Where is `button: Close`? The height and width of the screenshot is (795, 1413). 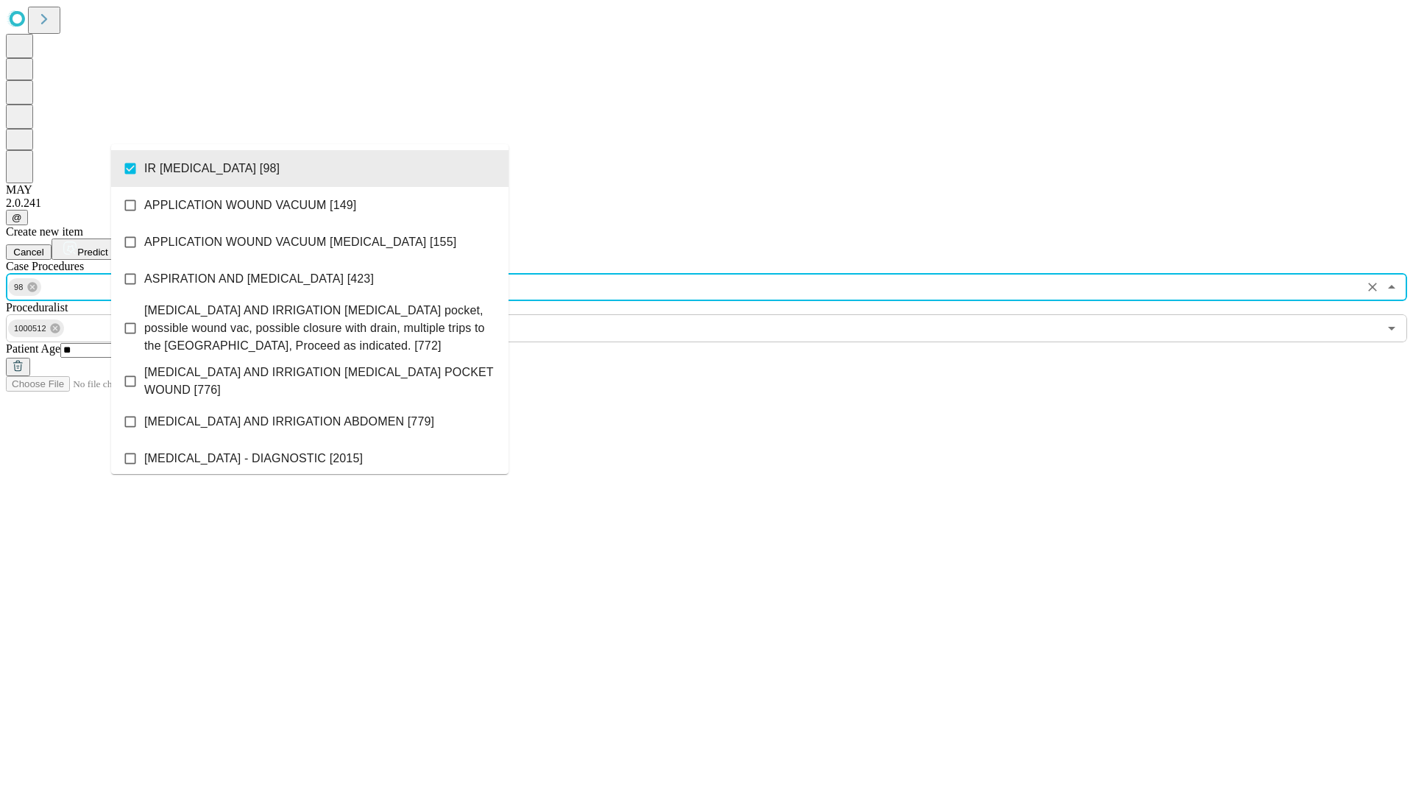 button: Close is located at coordinates (1391, 287).